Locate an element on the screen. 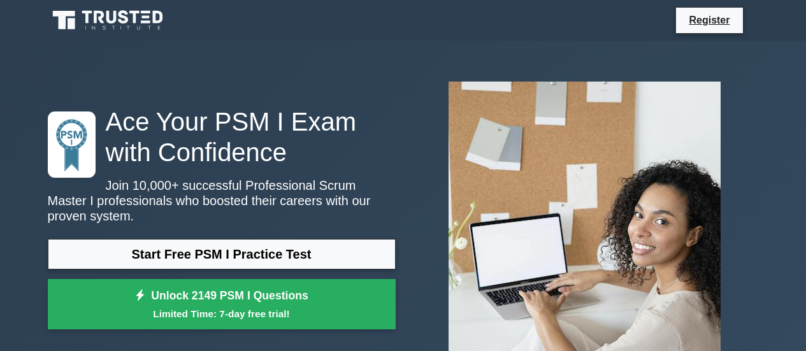 The width and height of the screenshot is (806, 351). small: Limited Time: 7-day free trial! is located at coordinates (222, 314).